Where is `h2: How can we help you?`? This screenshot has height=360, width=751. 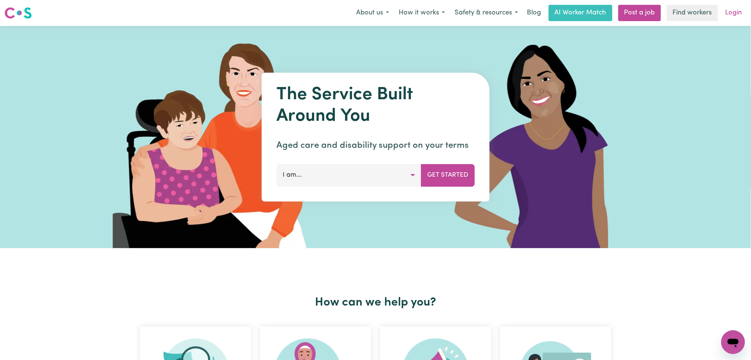
h2: How can we help you? is located at coordinates (375, 303).